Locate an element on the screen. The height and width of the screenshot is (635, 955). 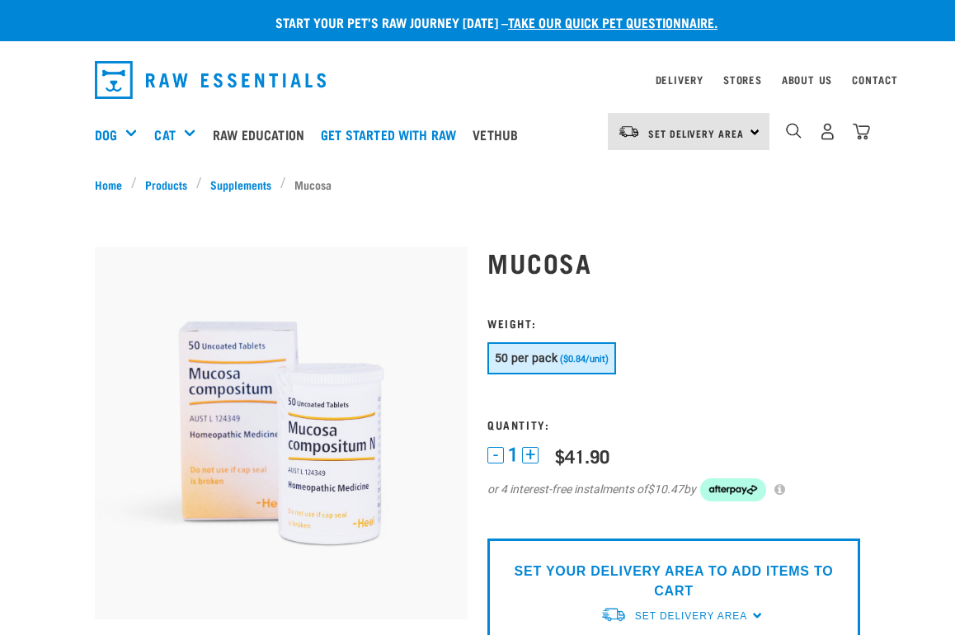
a: Get started with Raw is located at coordinates (392, 134).